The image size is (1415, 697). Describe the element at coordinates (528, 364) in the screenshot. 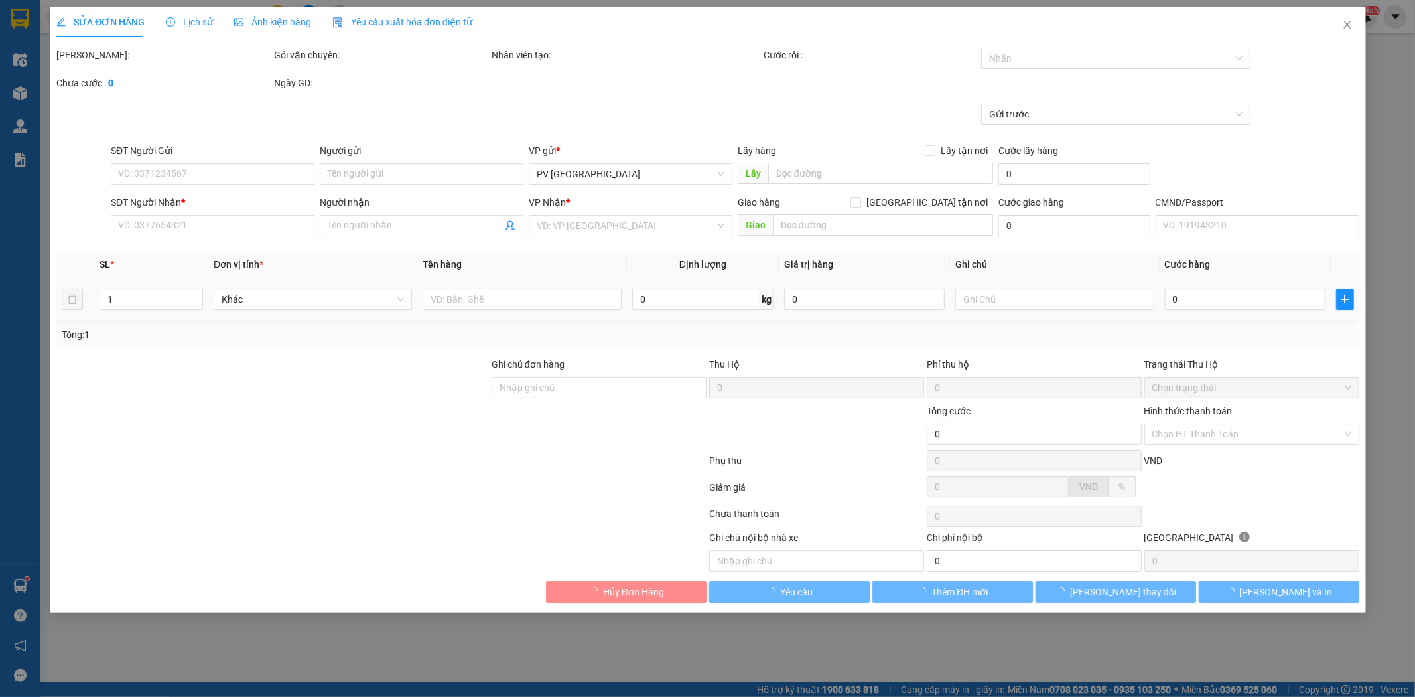

I see `label: Ghi chú đơn hàng` at that location.